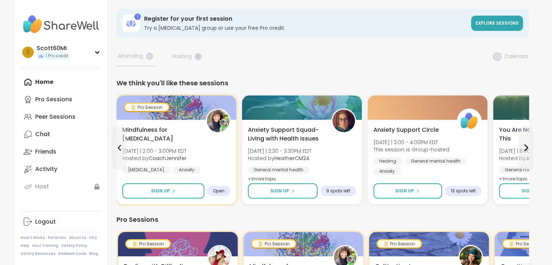 Image resolution: width=552 pixels, height=265 pixels. I want to click on span: Anxiety Support Circle, so click(406, 130).